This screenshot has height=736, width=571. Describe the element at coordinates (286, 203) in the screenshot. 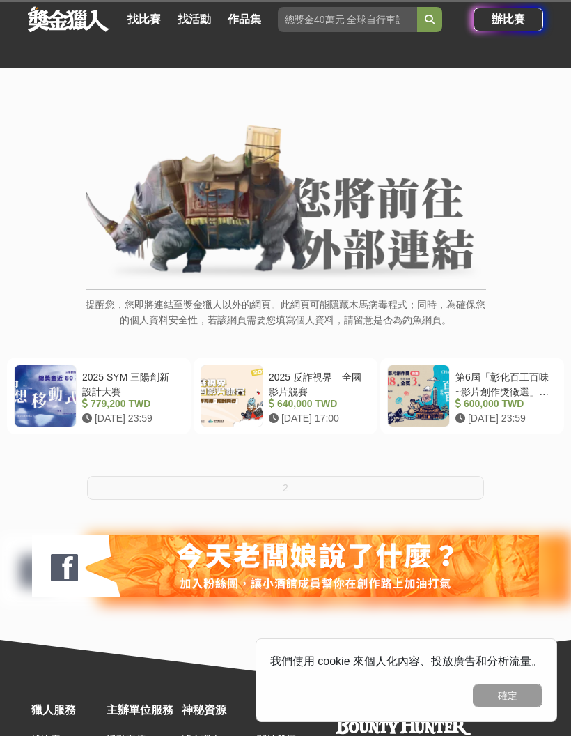

I see `img: External Link Banner` at that location.